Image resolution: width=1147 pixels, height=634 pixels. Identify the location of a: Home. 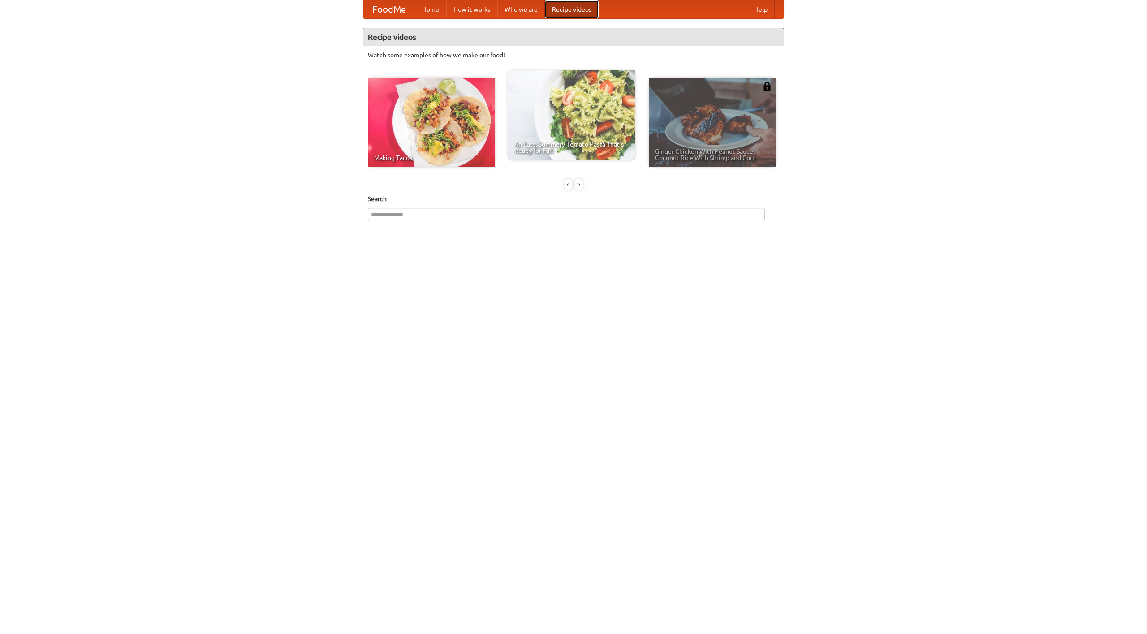
(430, 9).